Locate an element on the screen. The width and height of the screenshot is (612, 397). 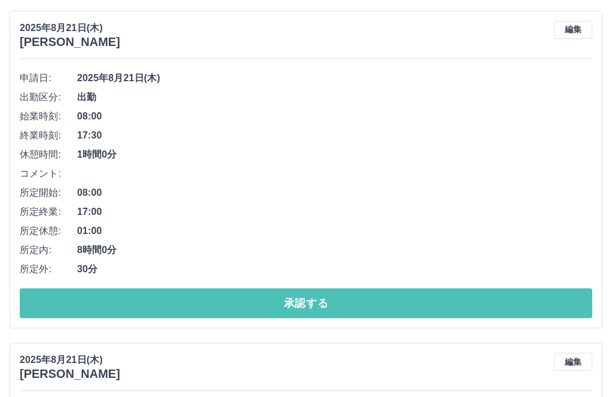
span: 2025年8月21日(木) is located at coordinates (334, 78).